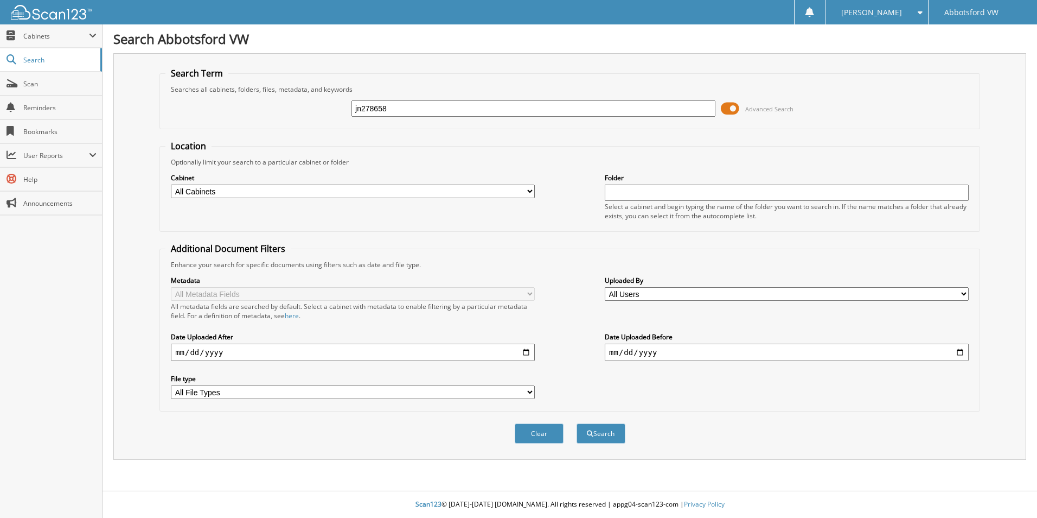  I want to click on button: Clear, so click(539, 433).